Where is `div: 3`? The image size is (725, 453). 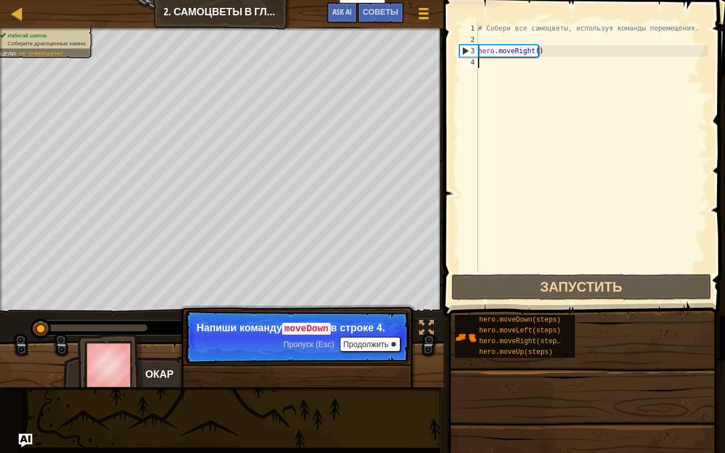 div: 3 is located at coordinates (469, 51).